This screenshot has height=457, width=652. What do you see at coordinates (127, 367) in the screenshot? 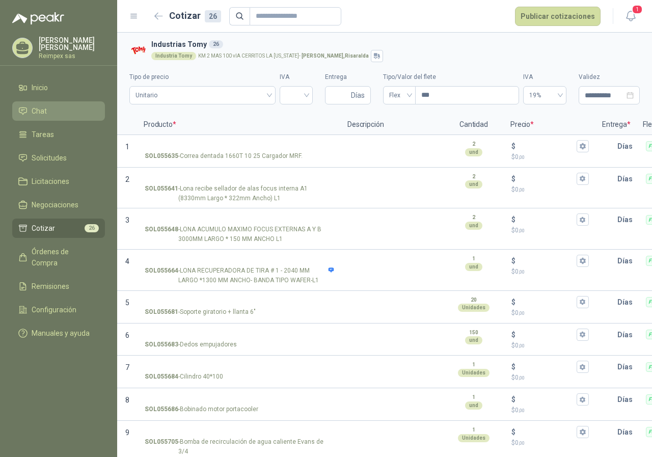
I see `span: 7` at bounding box center [127, 367].